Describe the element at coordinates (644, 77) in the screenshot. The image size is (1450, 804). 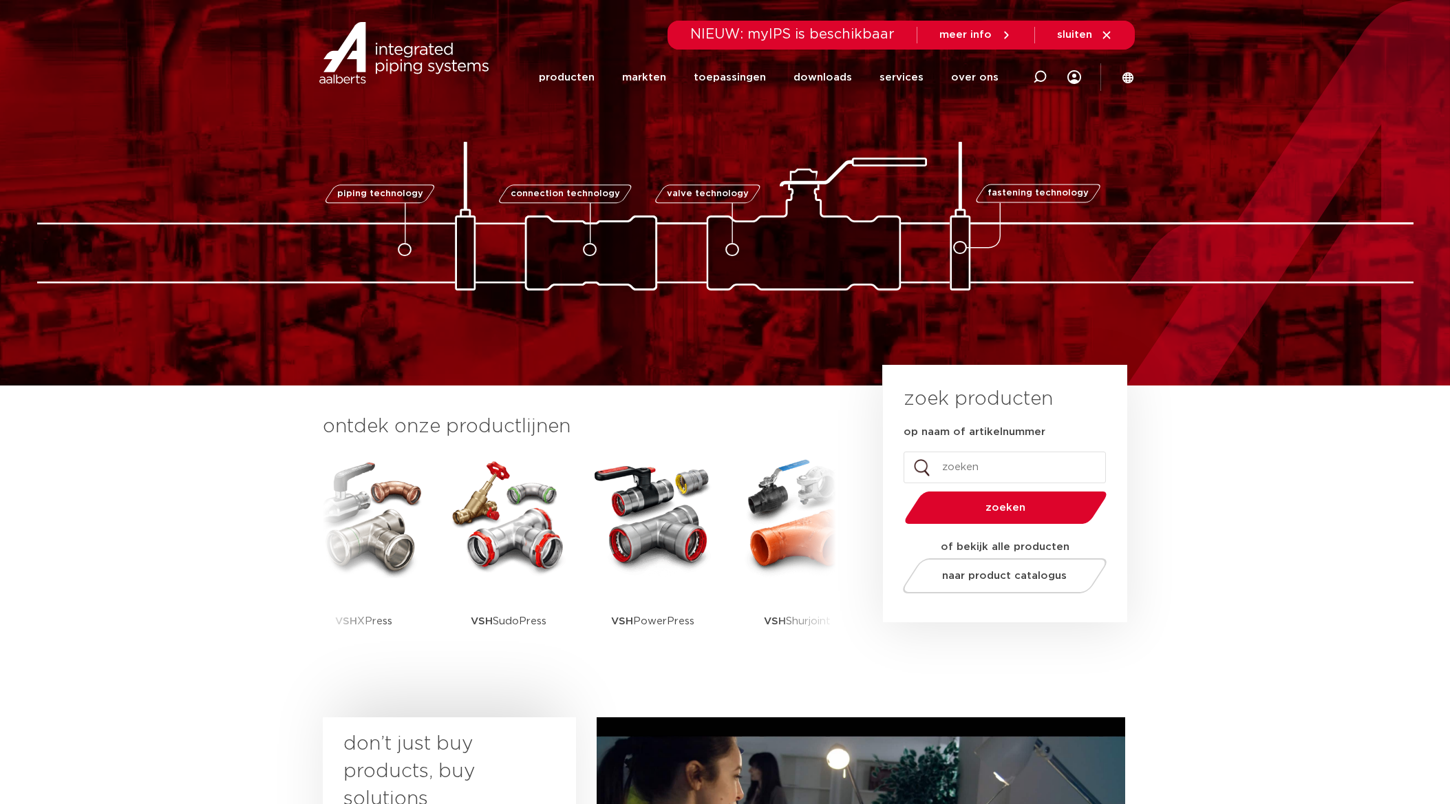
I see `a: markten` at that location.